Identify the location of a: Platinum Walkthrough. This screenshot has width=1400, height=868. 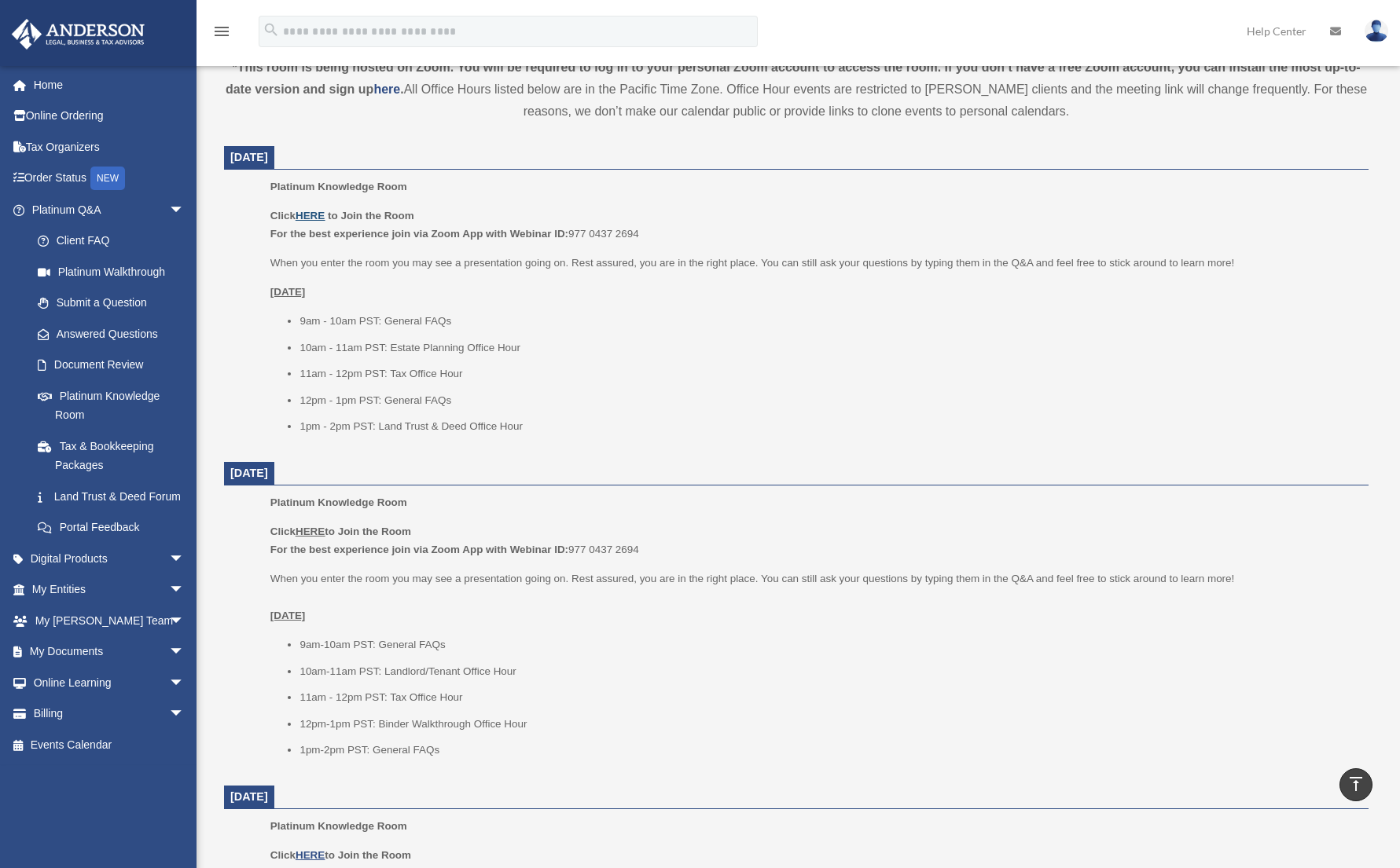
(115, 272).